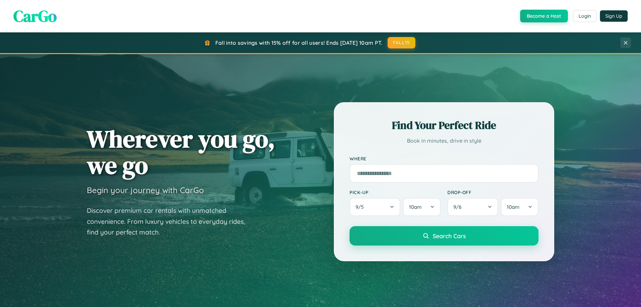  What do you see at coordinates (401, 43) in the screenshot?
I see `button: FALL15` at bounding box center [401, 43].